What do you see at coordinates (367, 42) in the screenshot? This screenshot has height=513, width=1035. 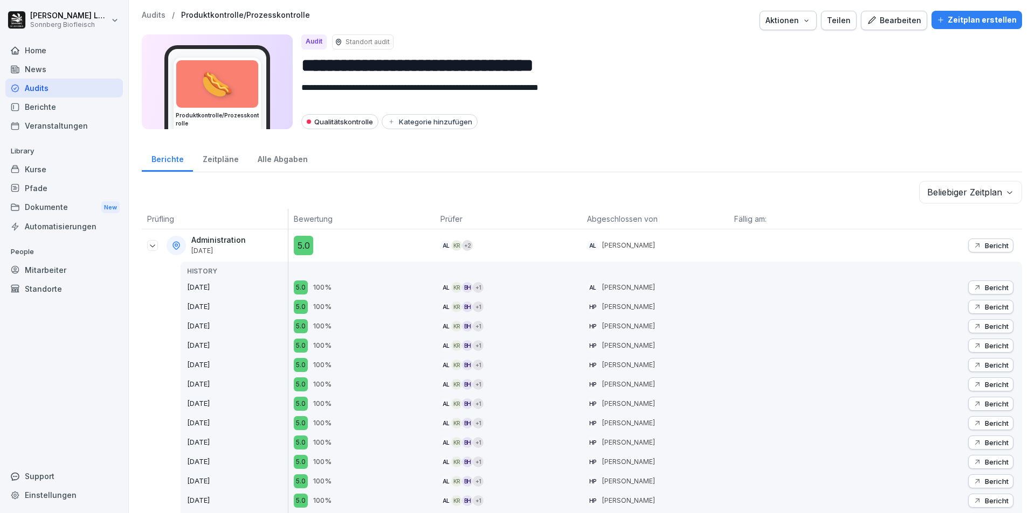 I see `p: Standort audit` at bounding box center [367, 42].